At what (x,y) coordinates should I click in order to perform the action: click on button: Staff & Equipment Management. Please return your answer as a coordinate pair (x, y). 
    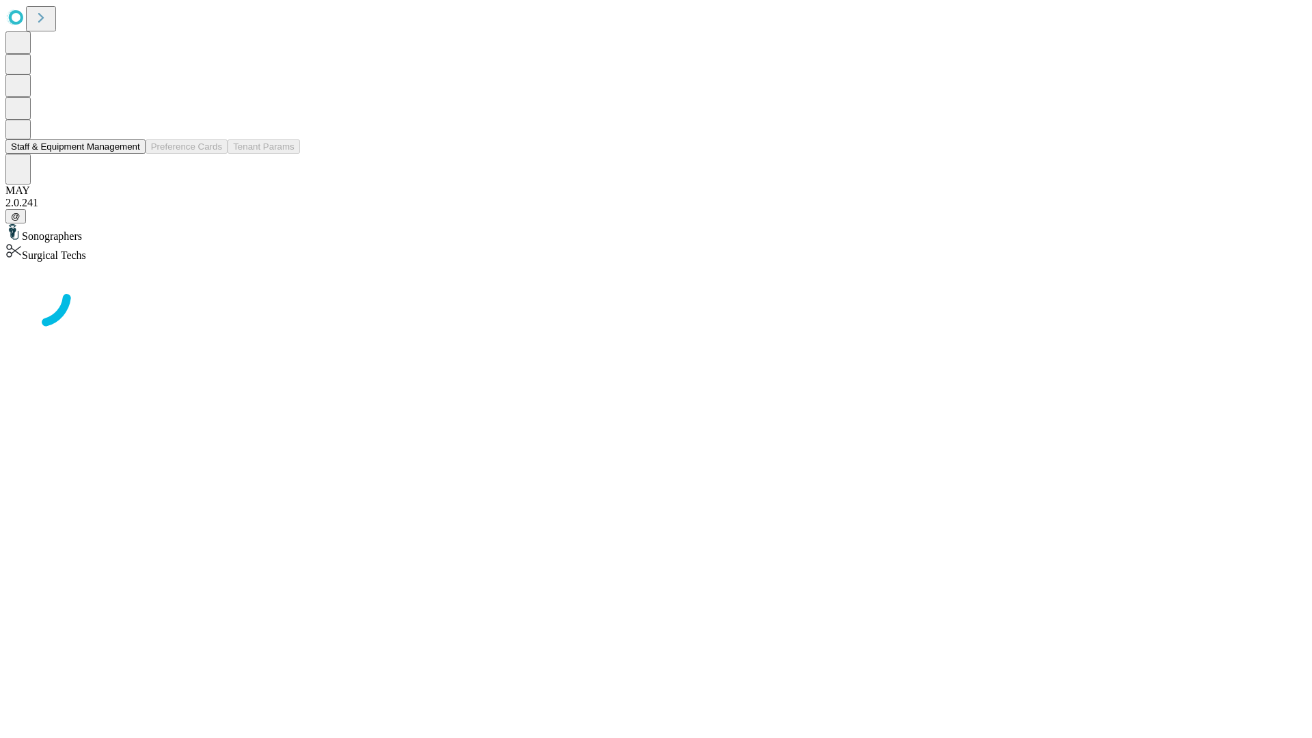
    Looking at the image, I should click on (75, 146).